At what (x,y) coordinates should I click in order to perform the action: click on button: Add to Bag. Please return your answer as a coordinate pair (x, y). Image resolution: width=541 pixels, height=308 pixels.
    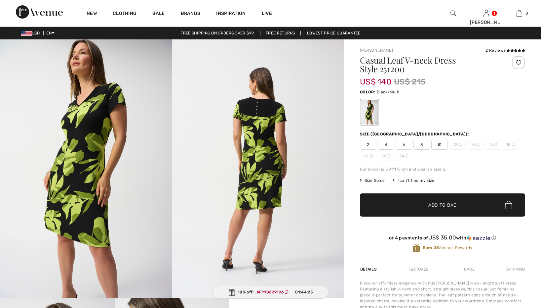
    Looking at the image, I should click on (443, 205).